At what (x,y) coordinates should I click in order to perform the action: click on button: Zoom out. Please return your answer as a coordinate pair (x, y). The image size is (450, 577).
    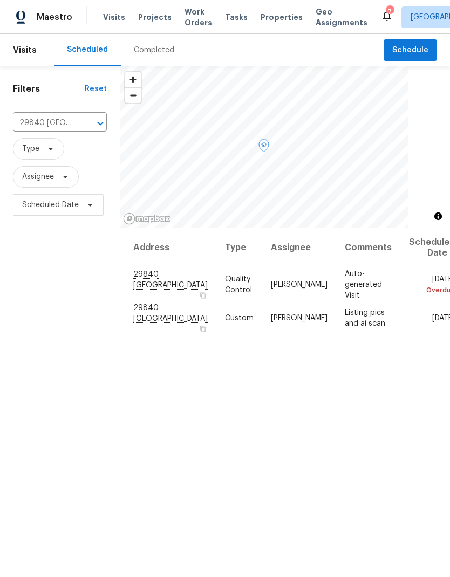
    Looking at the image, I should click on (133, 95).